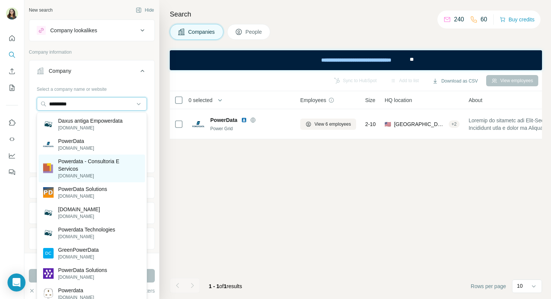 The height and width of the screenshot is (299, 551). Describe the element at coordinates (517, 19) in the screenshot. I see `button: Buy credits` at that location.